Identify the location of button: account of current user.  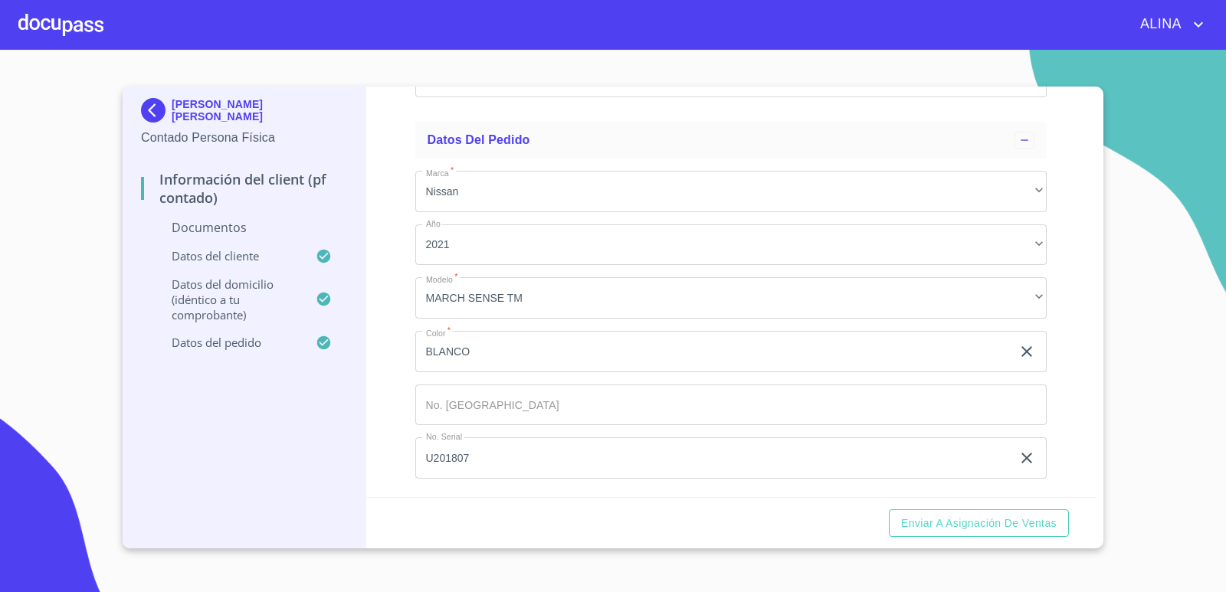
(1168, 25).